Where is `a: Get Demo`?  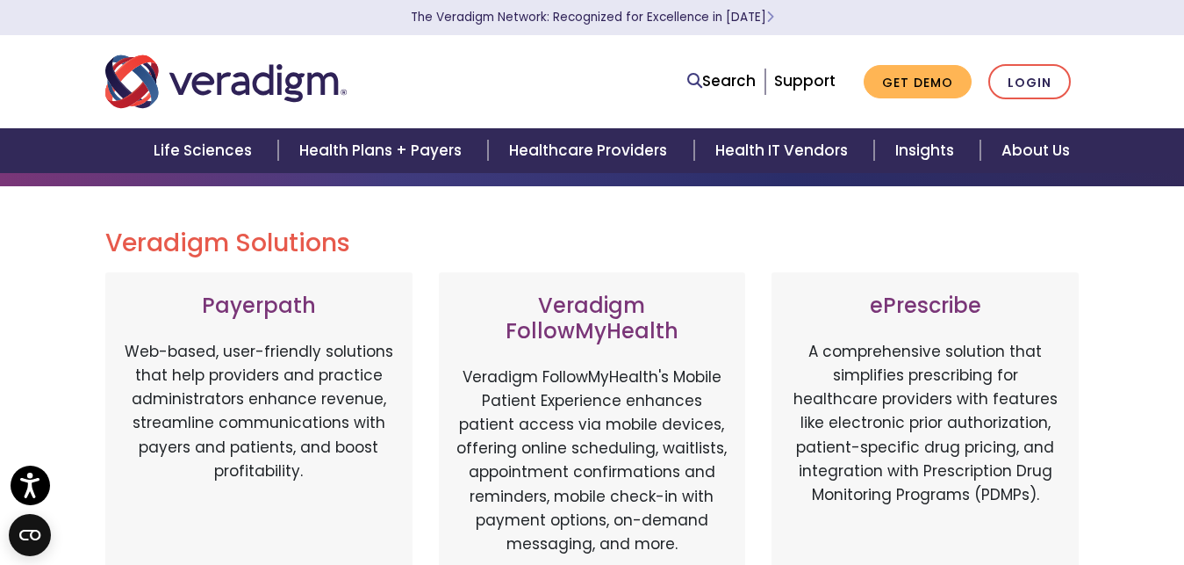
a: Get Demo is located at coordinates (918, 82).